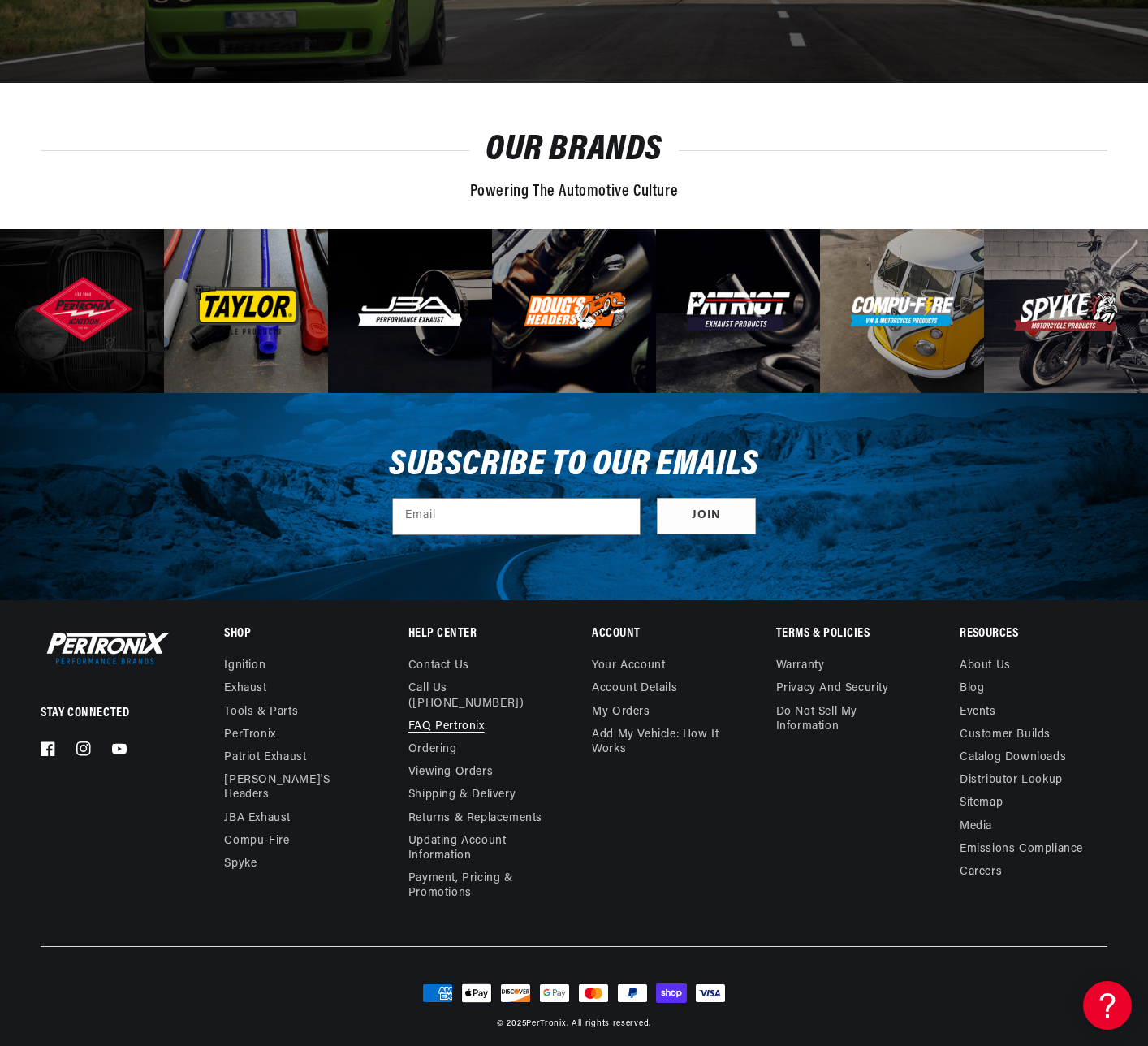 The width and height of the screenshot is (1148, 1046). What do you see at coordinates (446, 727) in the screenshot?
I see `a: FAQ Pertronix` at bounding box center [446, 727].